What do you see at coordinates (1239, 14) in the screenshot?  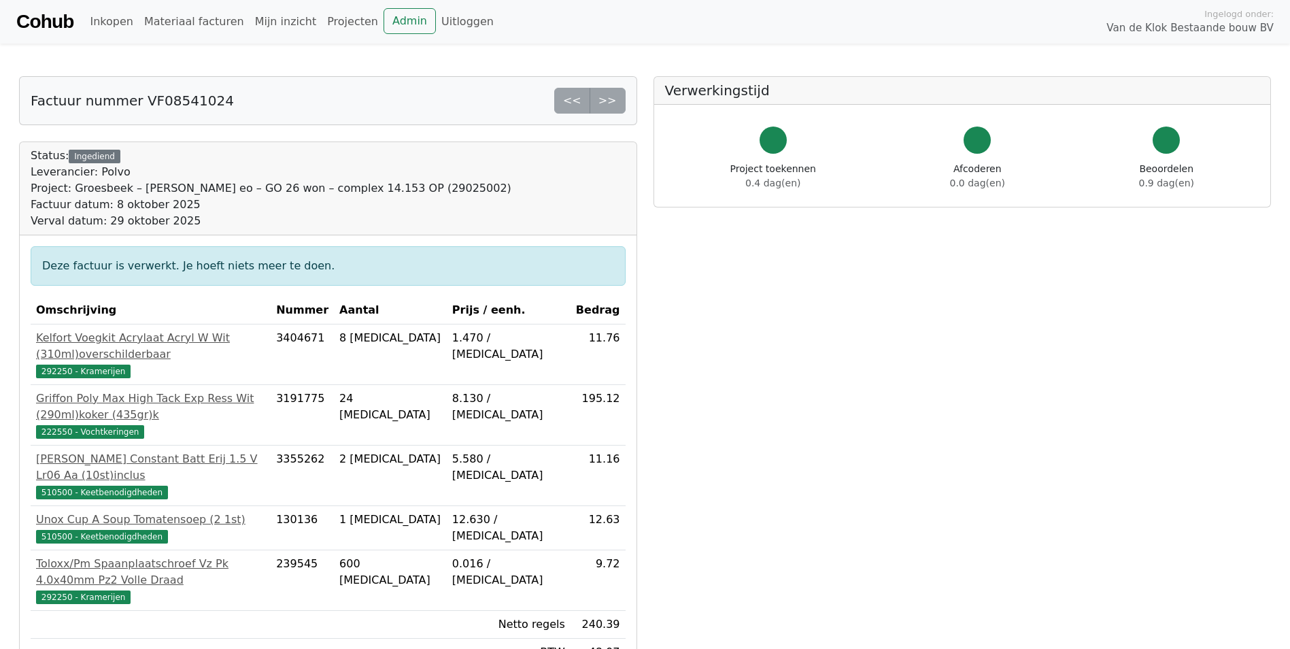 I see `span: Ingelogd onder:` at bounding box center [1239, 14].